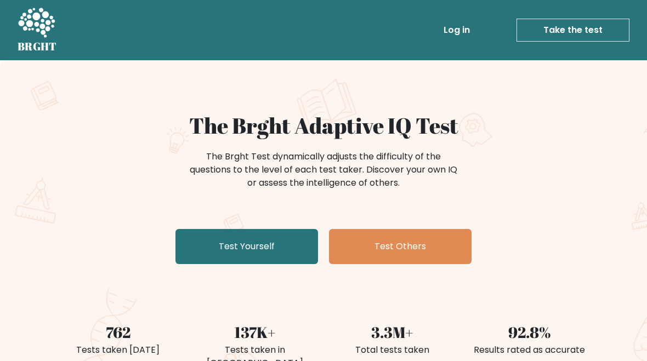  Describe the element at coordinates (529, 350) in the screenshot. I see `div: Results rated as accurate` at that location.